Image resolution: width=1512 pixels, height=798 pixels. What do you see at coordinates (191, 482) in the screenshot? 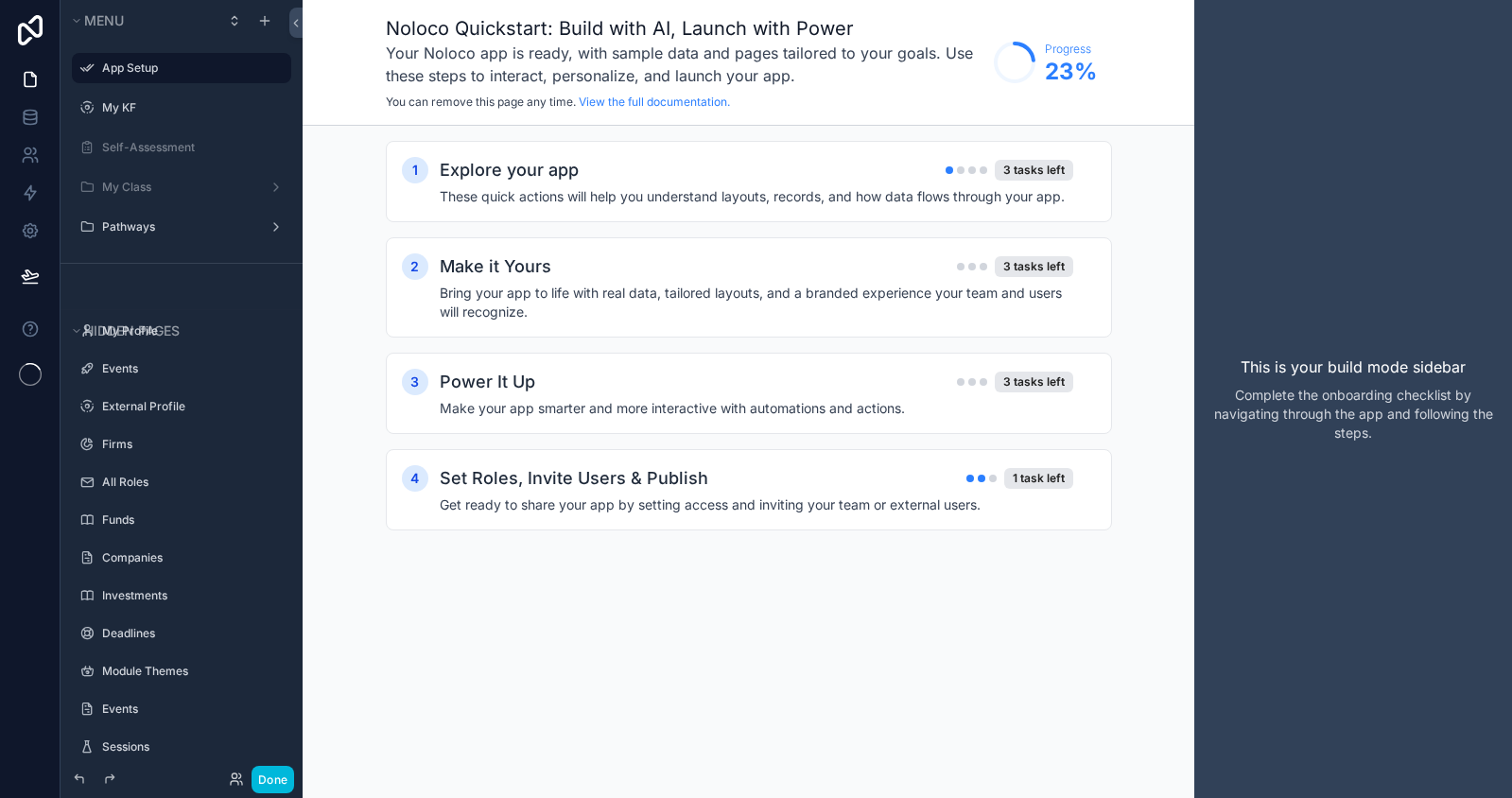
I see `a: All Roles` at bounding box center [191, 482].